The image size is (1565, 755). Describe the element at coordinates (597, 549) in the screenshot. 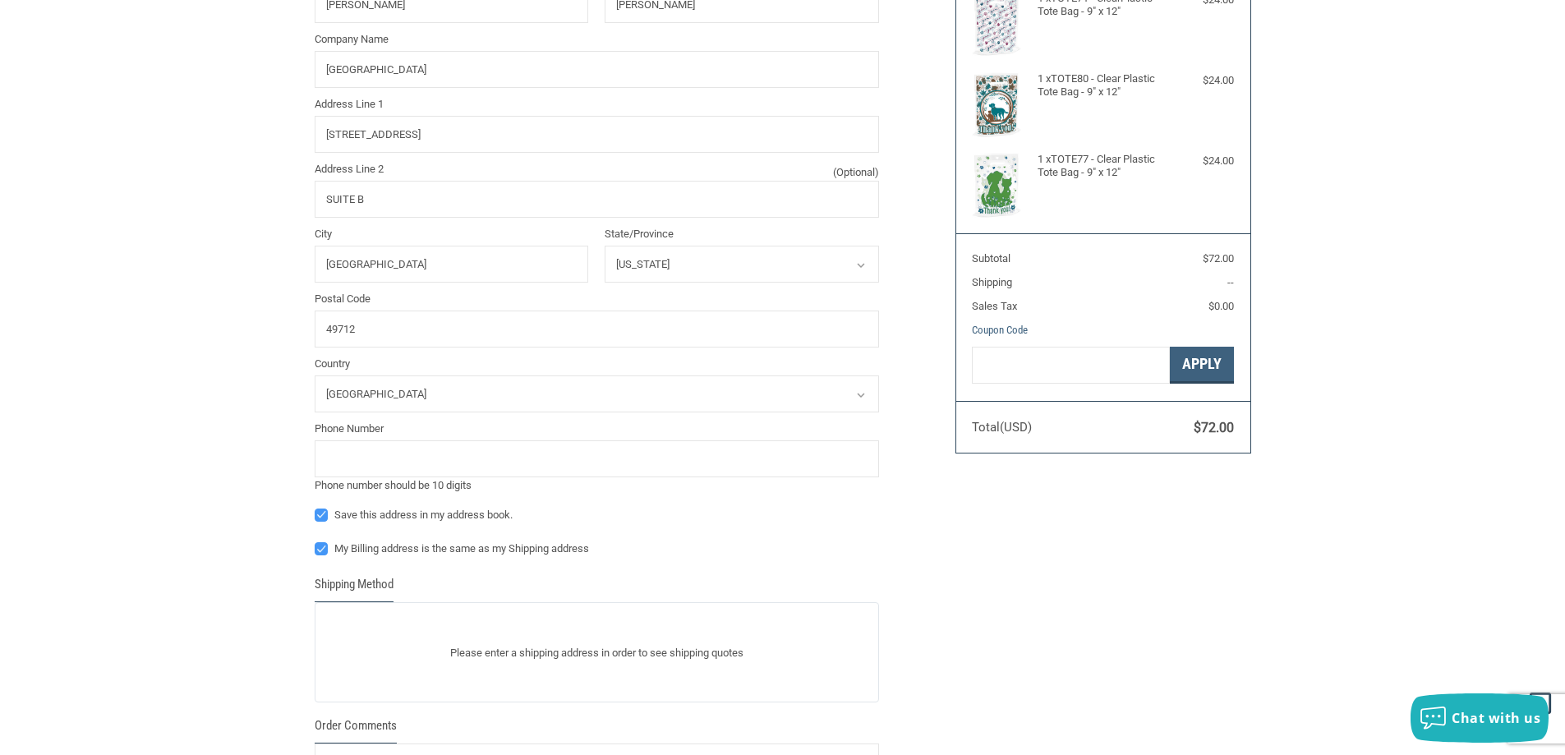

I see `label: My Billing address is the same as my Shipping address` at that location.